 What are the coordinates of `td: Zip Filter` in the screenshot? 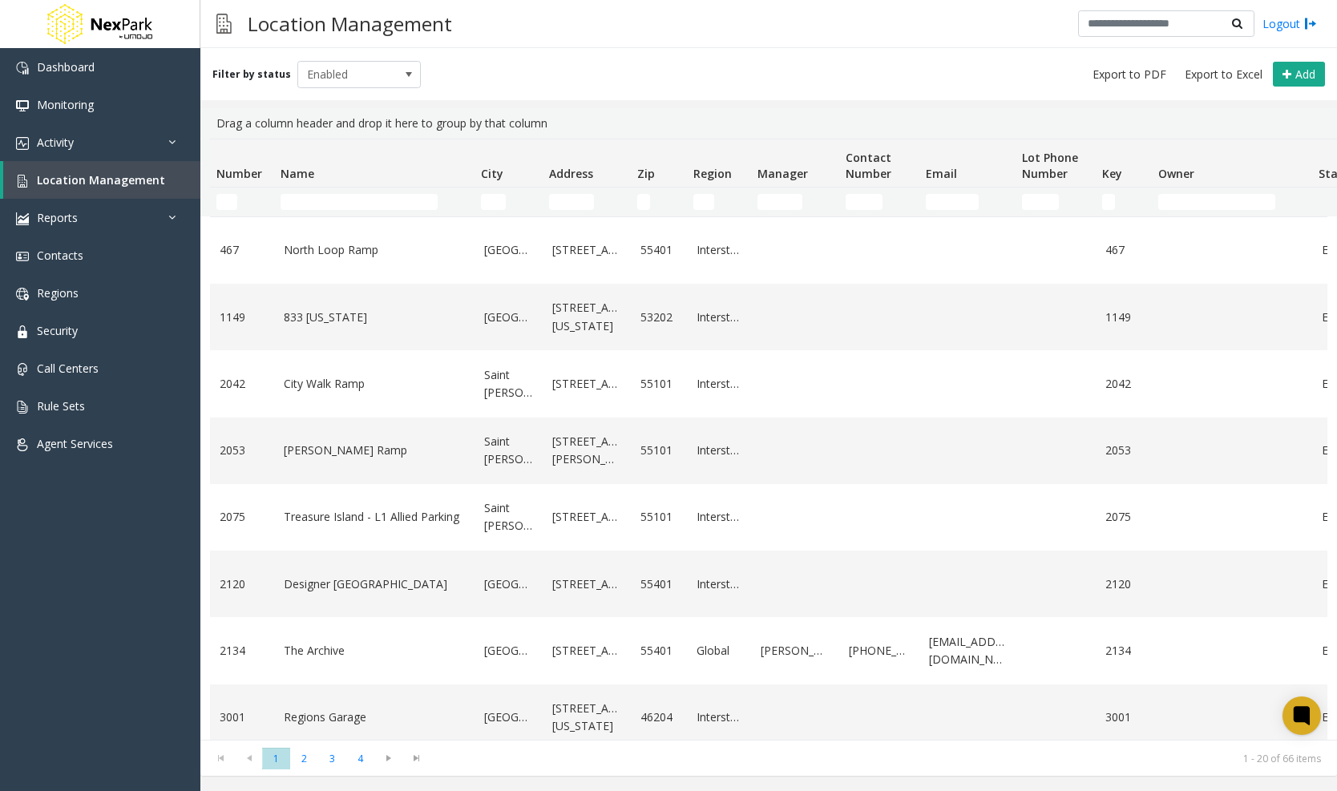 It's located at (659, 202).